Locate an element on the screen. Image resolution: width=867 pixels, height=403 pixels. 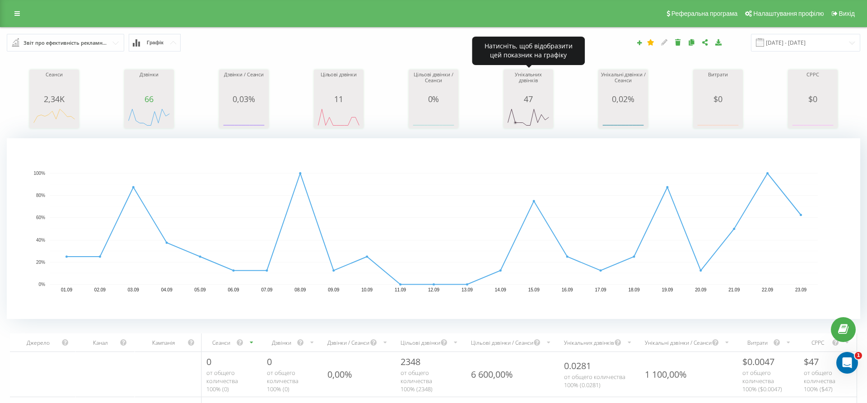
div: Сеанси is located at coordinates (54, 83).